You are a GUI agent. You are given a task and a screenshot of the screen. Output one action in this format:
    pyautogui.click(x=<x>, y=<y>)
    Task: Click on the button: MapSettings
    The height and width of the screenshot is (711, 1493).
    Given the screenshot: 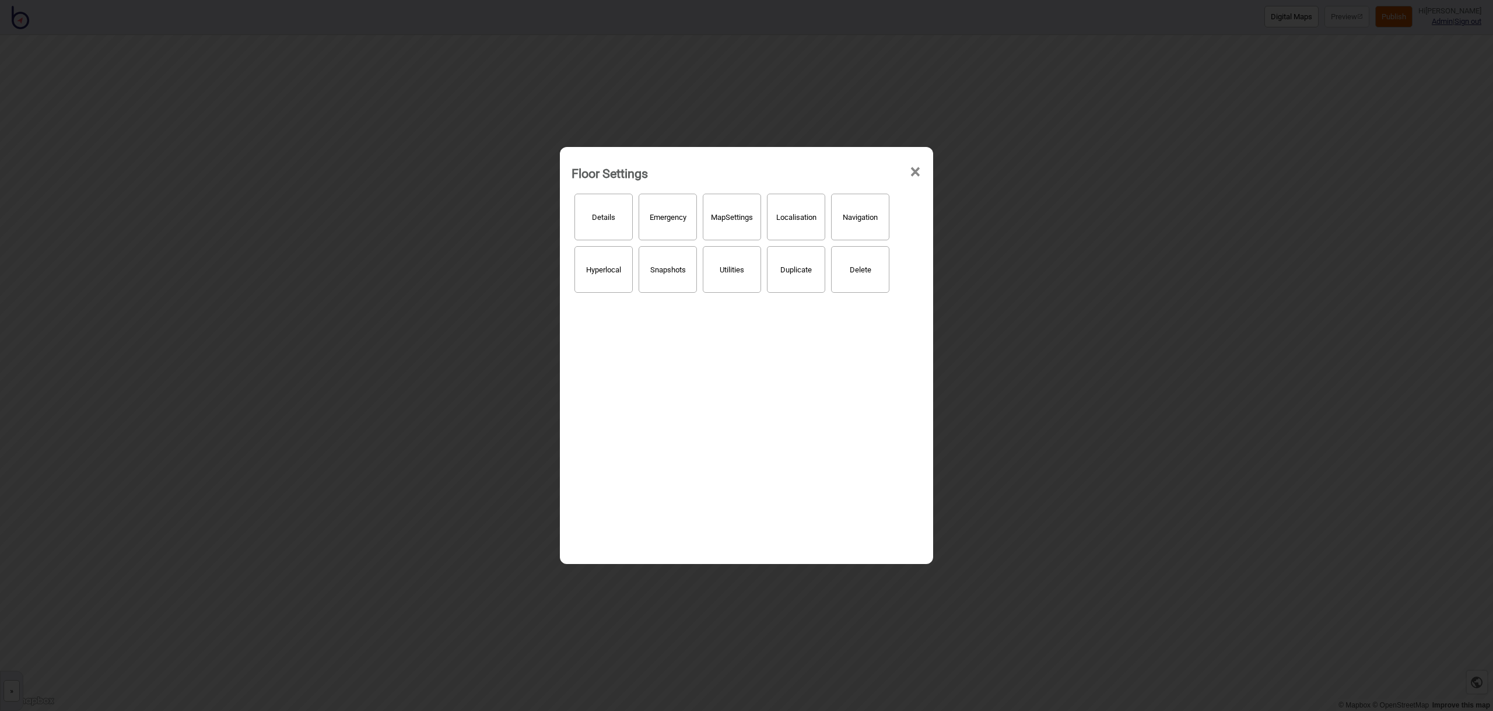 What is the action you would take?
    pyautogui.click(x=732, y=217)
    